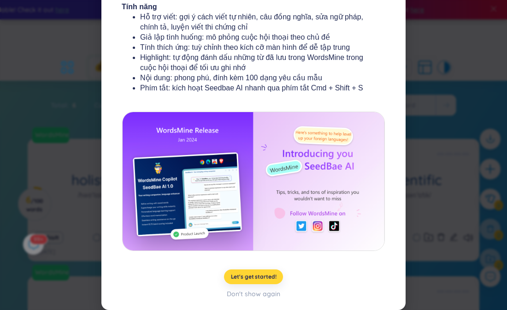 The image size is (507, 310). What do you see at coordinates (253, 37) in the screenshot?
I see `li: Giả lập tình huống: mô phỏng cuộc hội thoại theo chủ đề` at bounding box center [253, 37].